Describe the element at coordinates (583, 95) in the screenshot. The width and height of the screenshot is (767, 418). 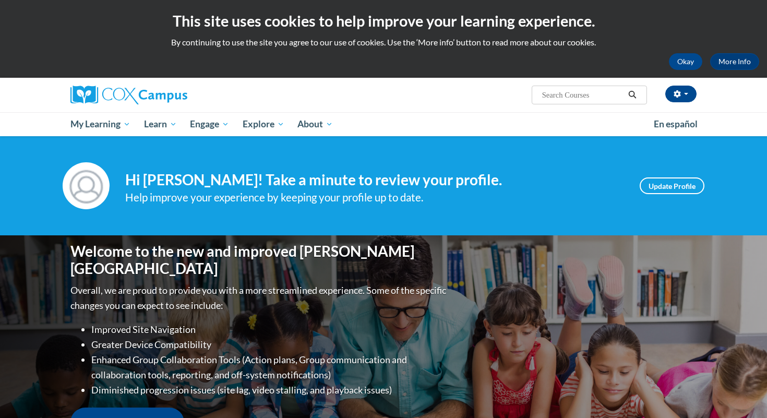
I see `input: Search Courses` at that location.